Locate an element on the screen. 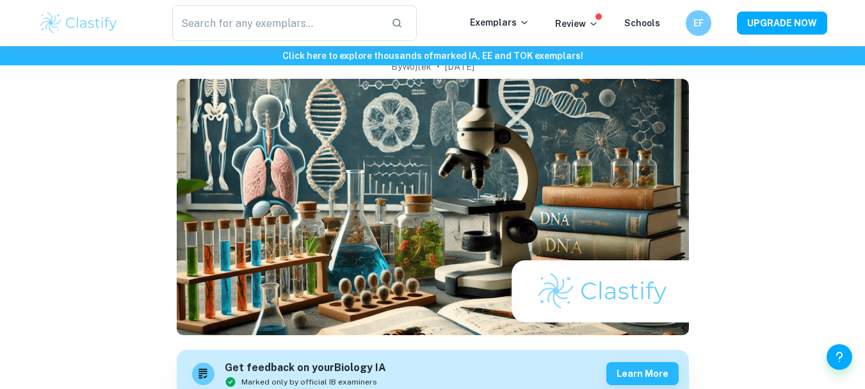 The height and width of the screenshot is (389, 865). h6: Click here to explore thousands of marked IA, EE and TOK exemplars ! is located at coordinates (432, 56).